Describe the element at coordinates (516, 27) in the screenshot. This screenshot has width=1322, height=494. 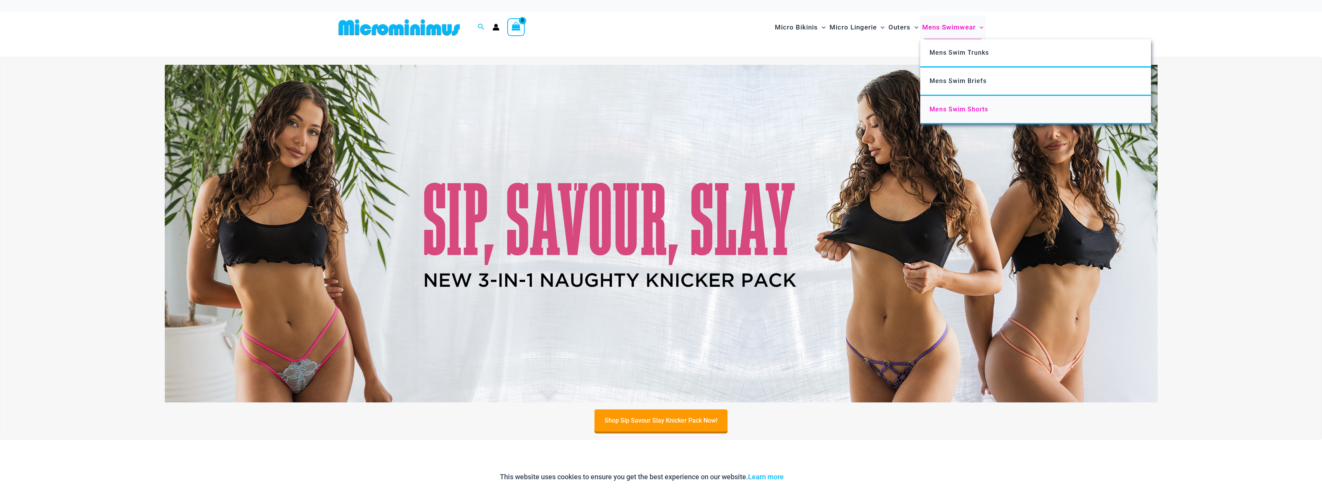
I see `a: View Shopping Cart, empty` at that location.